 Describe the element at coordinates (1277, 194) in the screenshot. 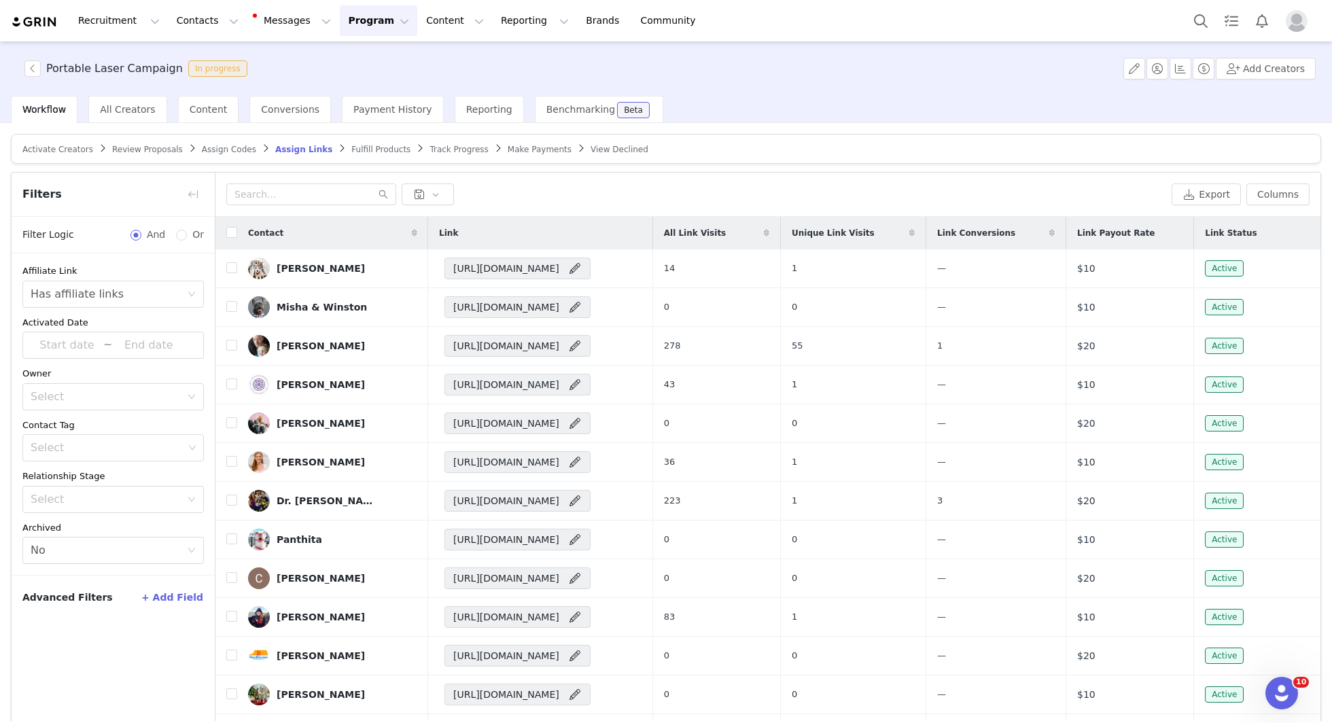

I see `button: Columns` at that location.